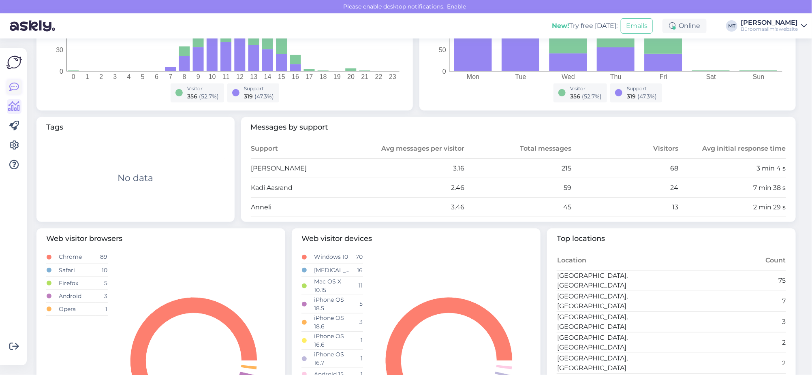 The width and height of the screenshot is (812, 375). What do you see at coordinates (170, 77) in the screenshot?
I see `tspan: 7` at bounding box center [170, 77].